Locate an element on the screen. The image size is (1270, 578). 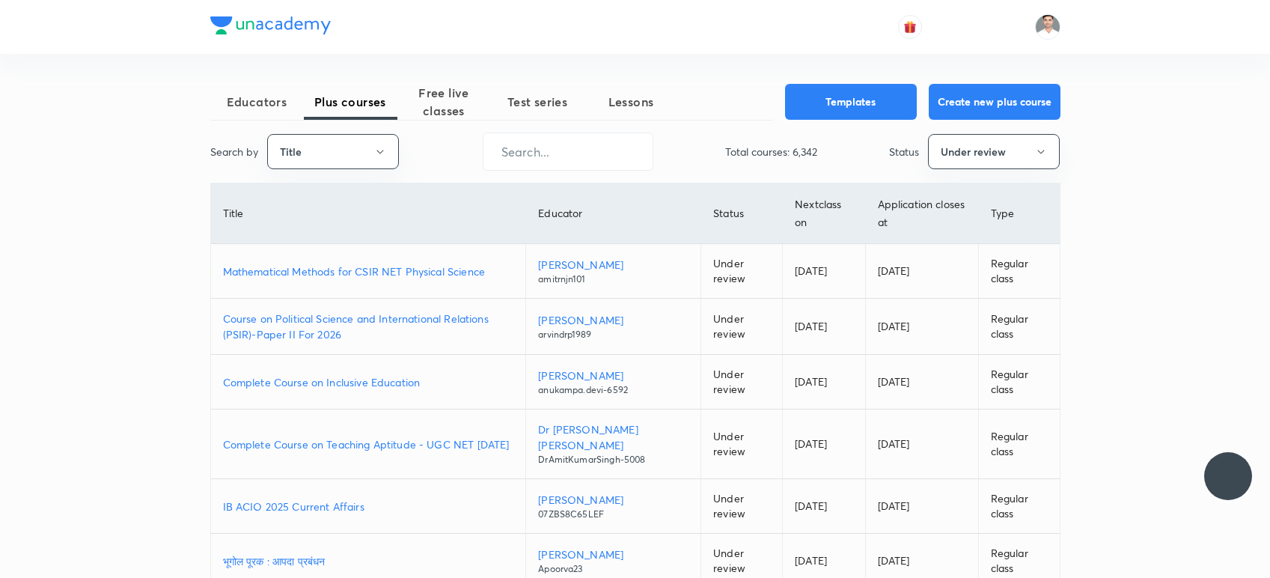
a: भूगोल पूरक : आपदा प्रबंधन is located at coordinates (368, 561).